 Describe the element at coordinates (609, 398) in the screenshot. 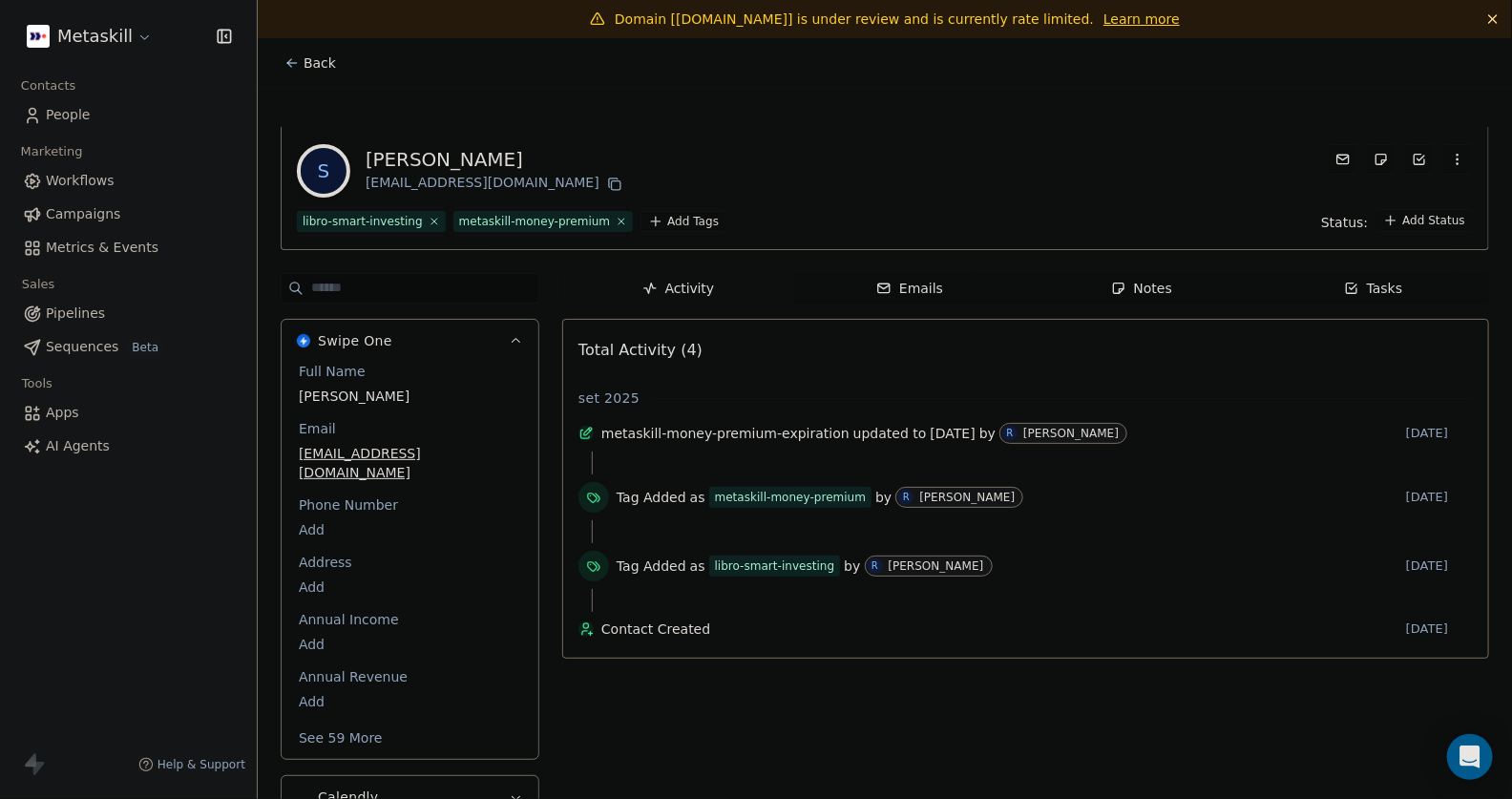

I see `span: set 2025` at that location.